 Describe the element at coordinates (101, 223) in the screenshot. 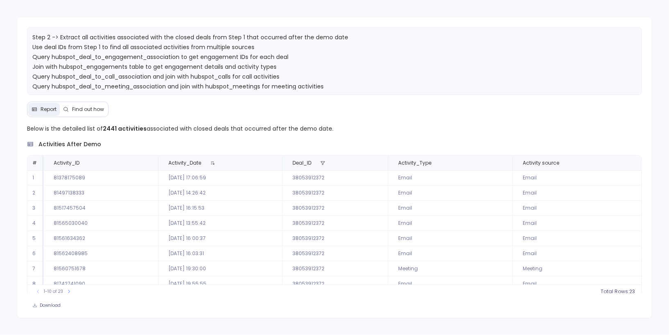

I see `td: 81565030040` at that location.